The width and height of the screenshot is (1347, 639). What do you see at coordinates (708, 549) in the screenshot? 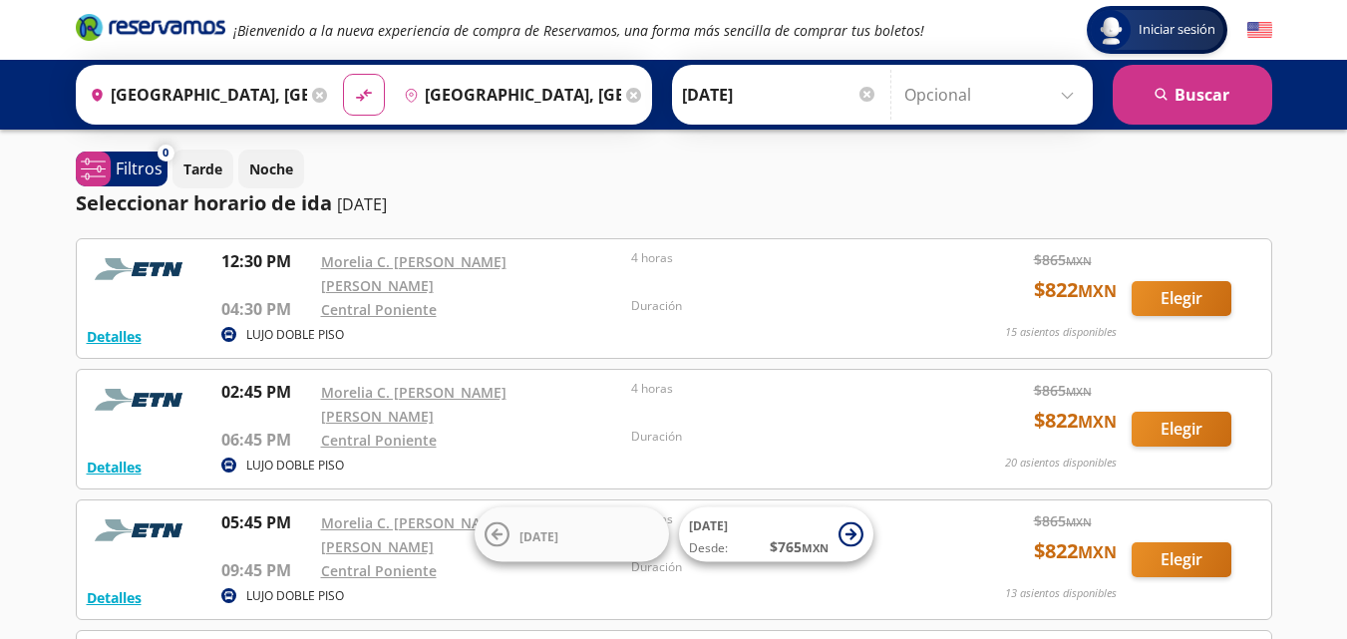
I see `span: Desde:` at bounding box center [708, 549].